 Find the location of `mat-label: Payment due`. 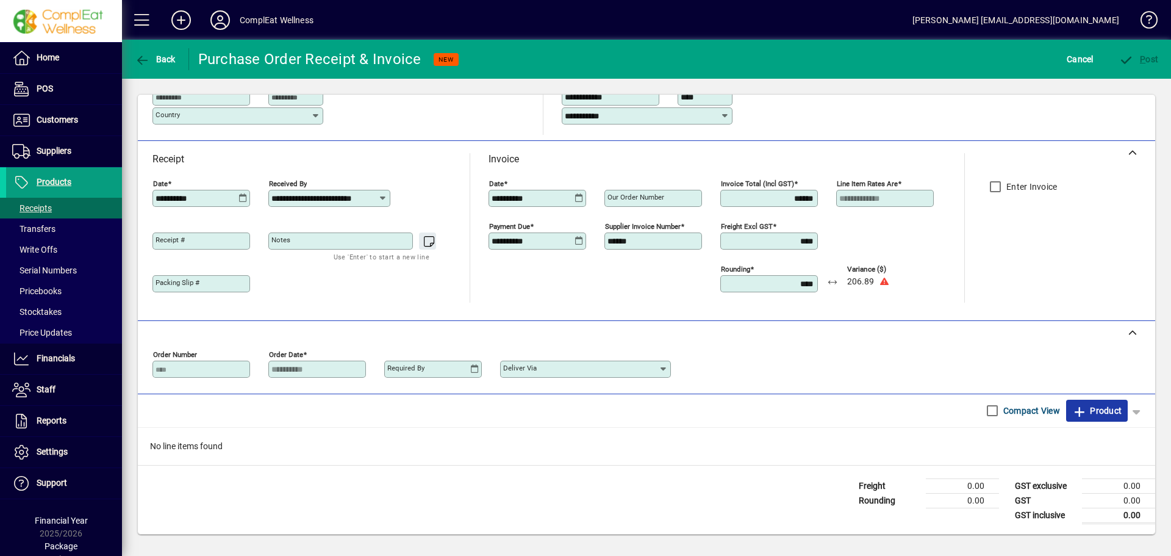

mat-label: Payment due is located at coordinates (509, 226).